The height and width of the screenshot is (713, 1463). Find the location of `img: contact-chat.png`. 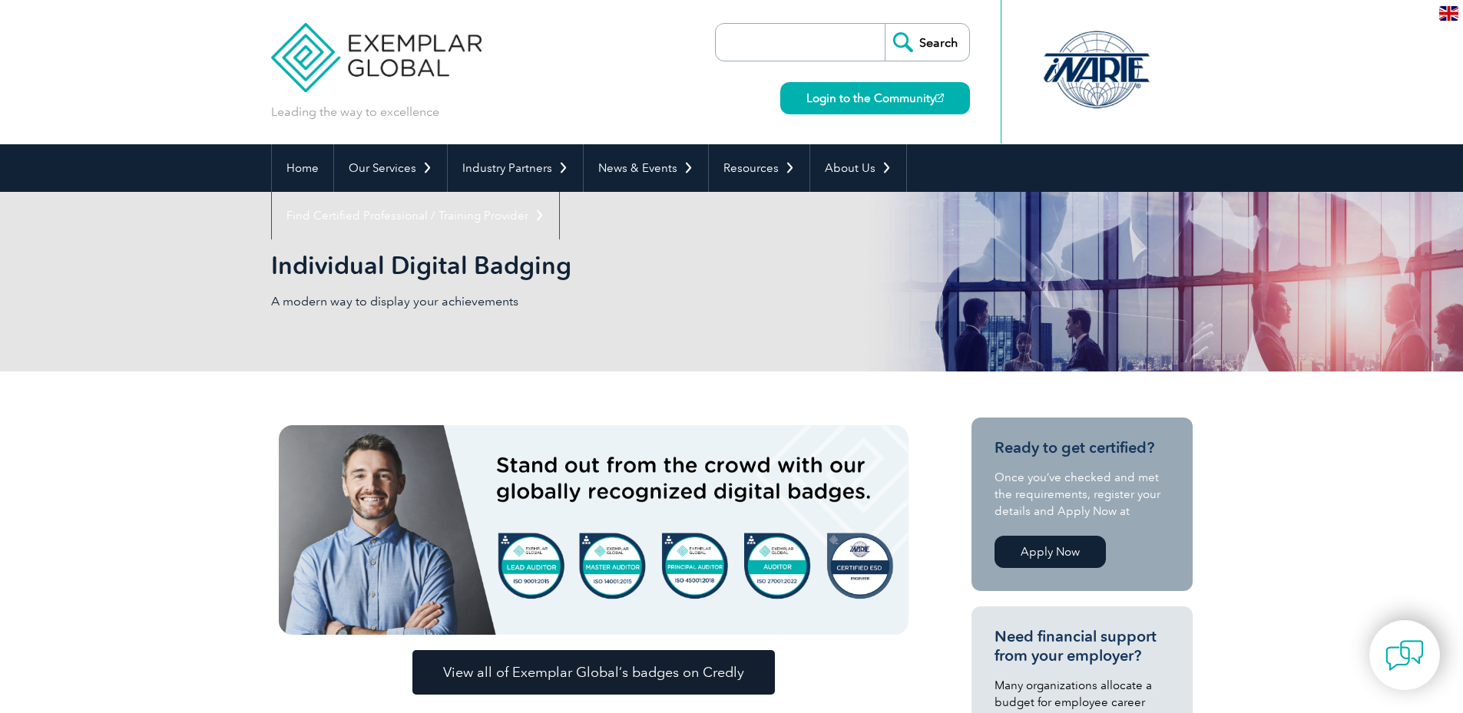

img: contact-chat.png is located at coordinates (1404, 656).